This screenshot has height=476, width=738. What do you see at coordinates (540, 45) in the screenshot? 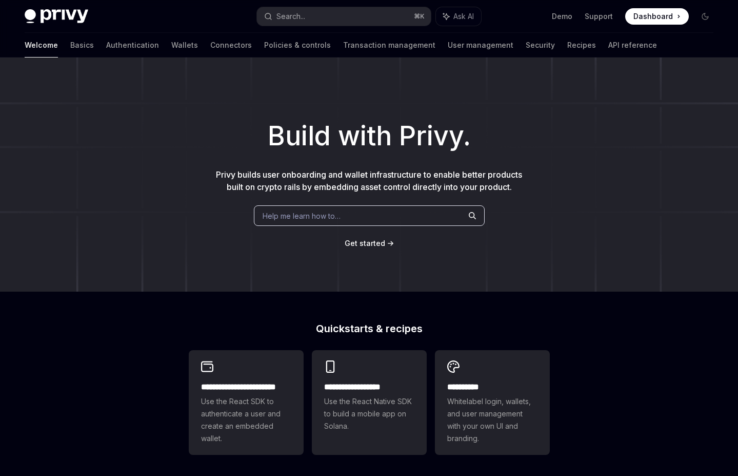
I see `a: Security` at bounding box center [540, 45].